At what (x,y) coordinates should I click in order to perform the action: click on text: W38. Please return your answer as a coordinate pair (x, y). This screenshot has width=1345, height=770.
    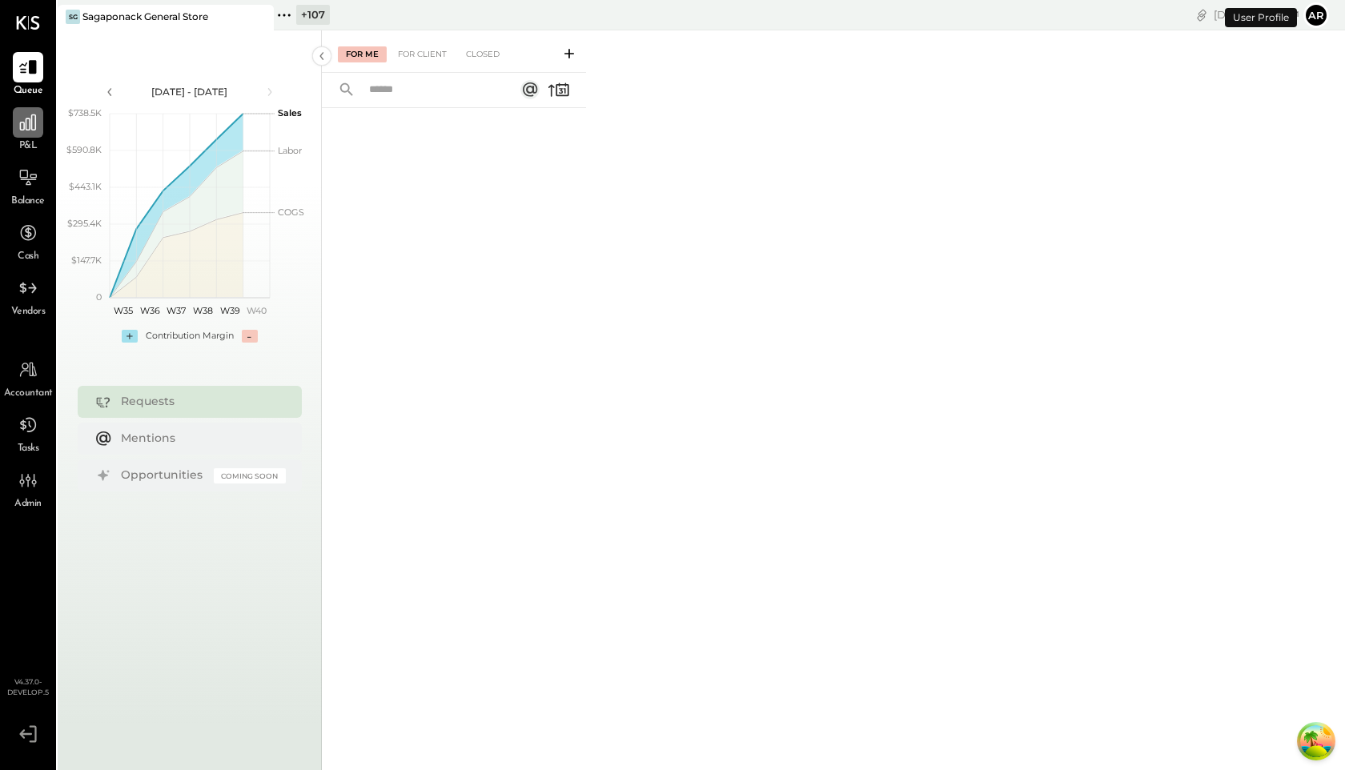
    Looking at the image, I should click on (203, 311).